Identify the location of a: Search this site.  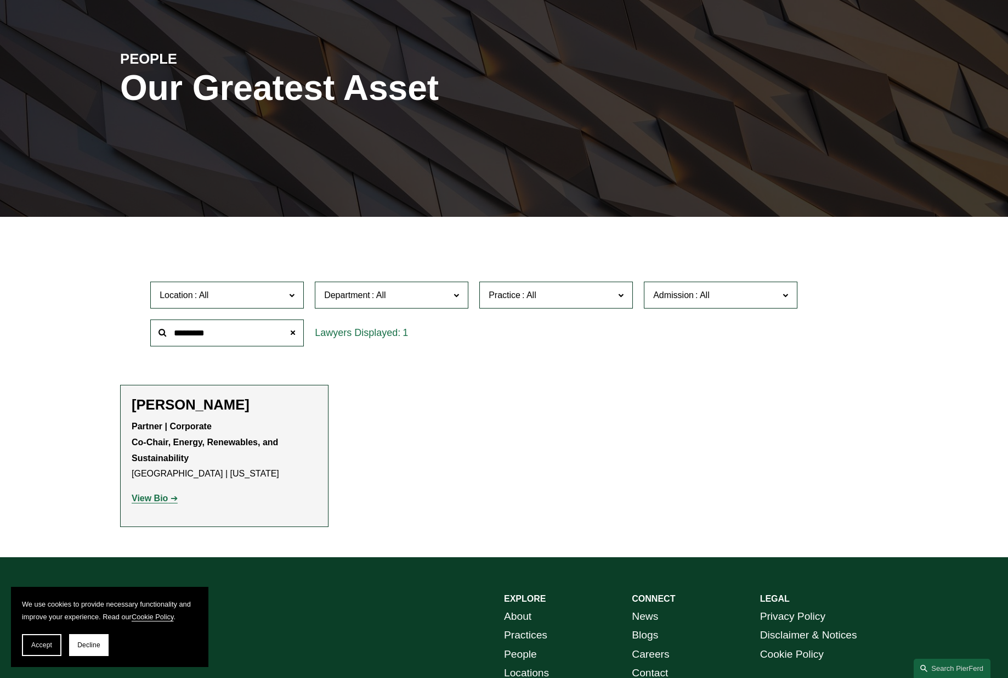
(952, 668).